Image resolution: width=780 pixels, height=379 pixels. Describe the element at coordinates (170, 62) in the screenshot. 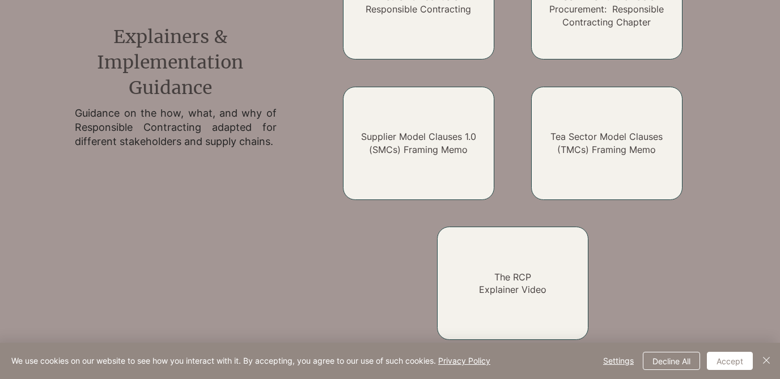

I see `span: Explainers & Implementation Guidance` at that location.